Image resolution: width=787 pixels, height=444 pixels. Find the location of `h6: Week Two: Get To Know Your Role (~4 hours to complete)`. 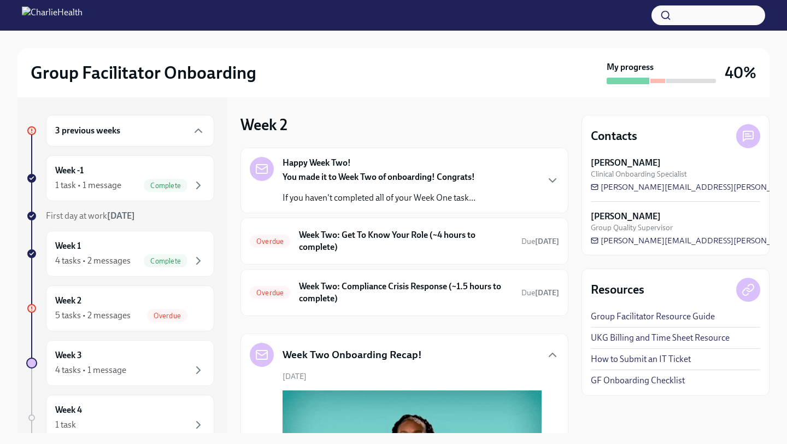

h6: Week Two: Get To Know Your Role (~4 hours to complete) is located at coordinates (405, 241).